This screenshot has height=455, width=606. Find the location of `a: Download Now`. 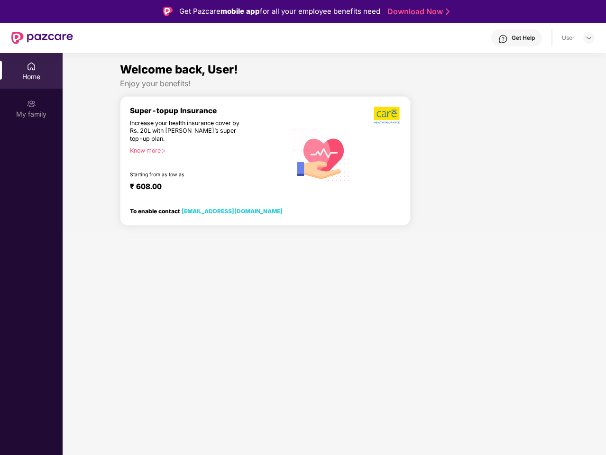

a: Download Now is located at coordinates (417, 11).